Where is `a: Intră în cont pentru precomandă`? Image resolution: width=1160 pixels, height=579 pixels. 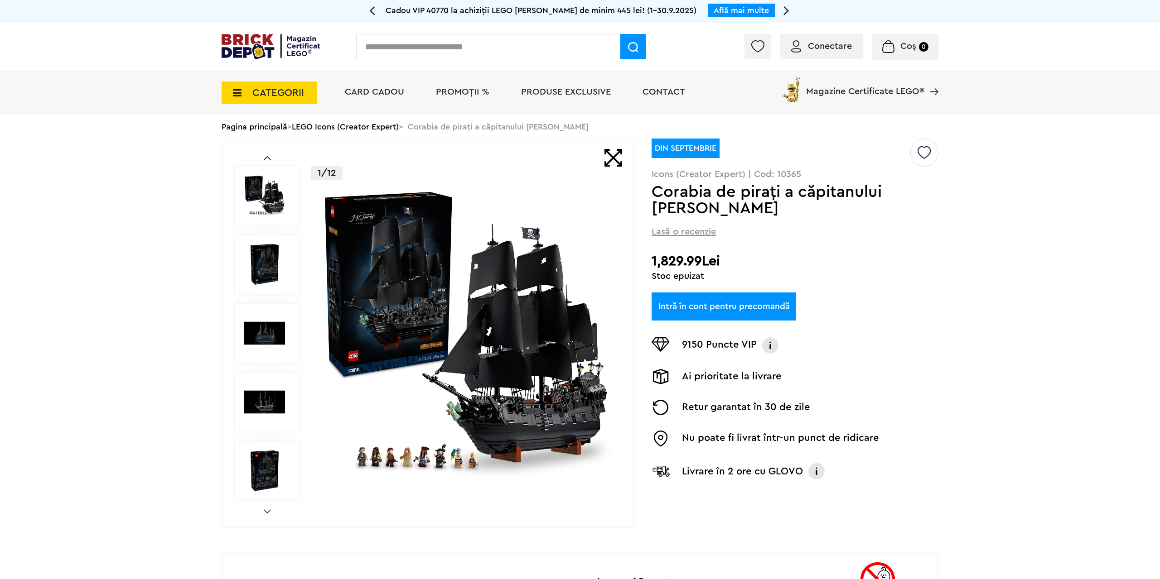
a: Intră în cont pentru precomandă is located at coordinates (723, 307).